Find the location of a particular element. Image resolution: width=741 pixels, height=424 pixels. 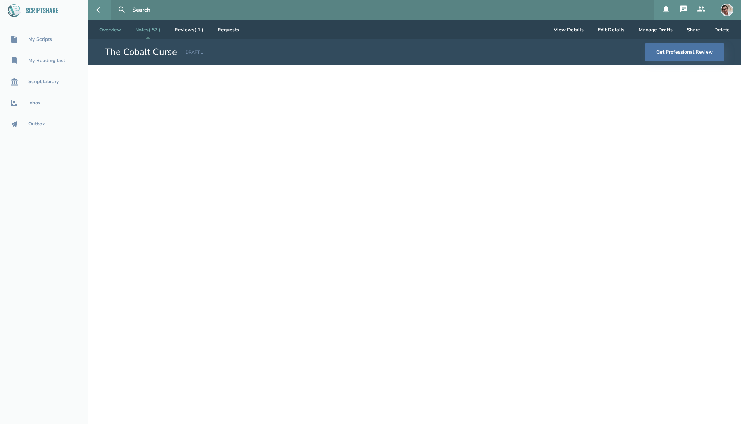

a: Notes( 57 ) is located at coordinates (148, 30).